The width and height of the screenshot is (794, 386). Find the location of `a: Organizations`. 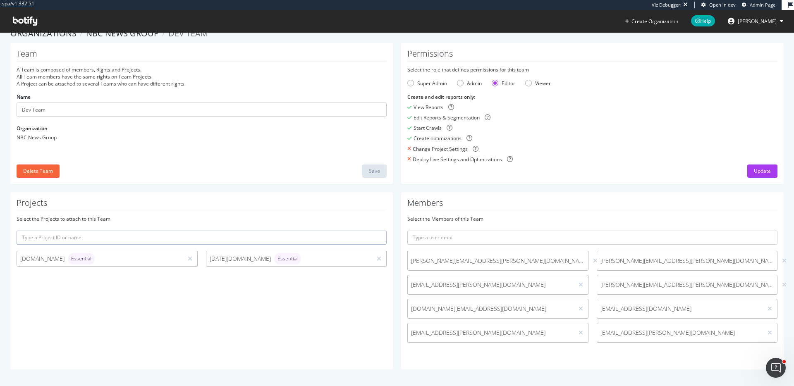

a: Organizations is located at coordinates (43, 33).